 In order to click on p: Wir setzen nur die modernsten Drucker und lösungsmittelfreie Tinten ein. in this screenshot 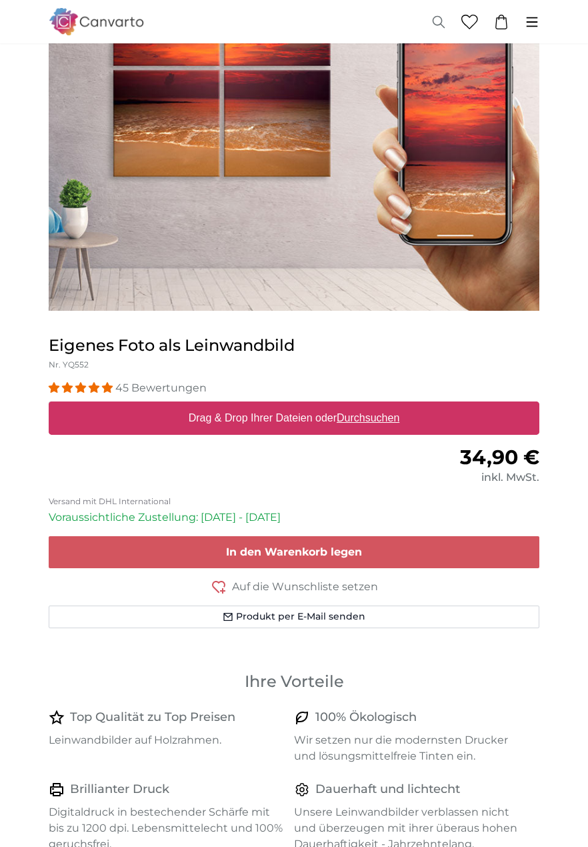, I will do `click(412, 748)`.